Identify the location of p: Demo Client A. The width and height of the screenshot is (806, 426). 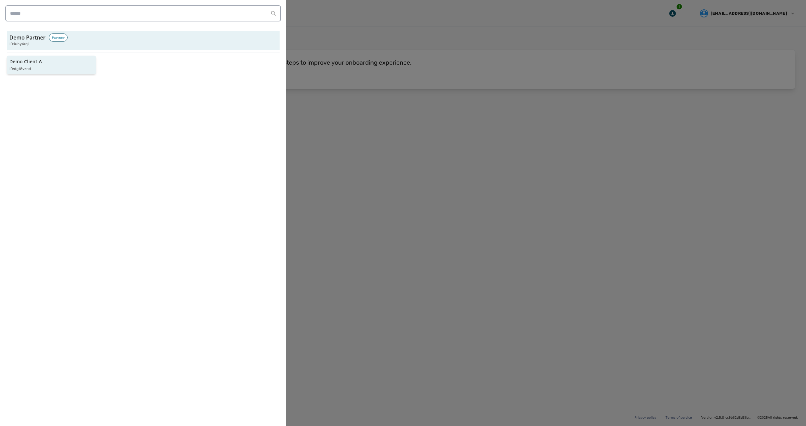
(25, 62).